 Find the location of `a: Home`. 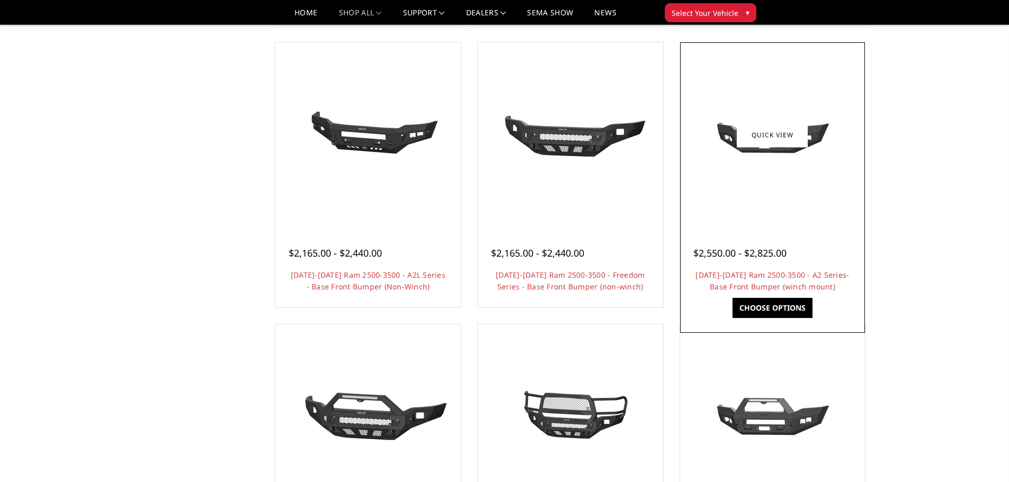

a: Home is located at coordinates (306, 16).